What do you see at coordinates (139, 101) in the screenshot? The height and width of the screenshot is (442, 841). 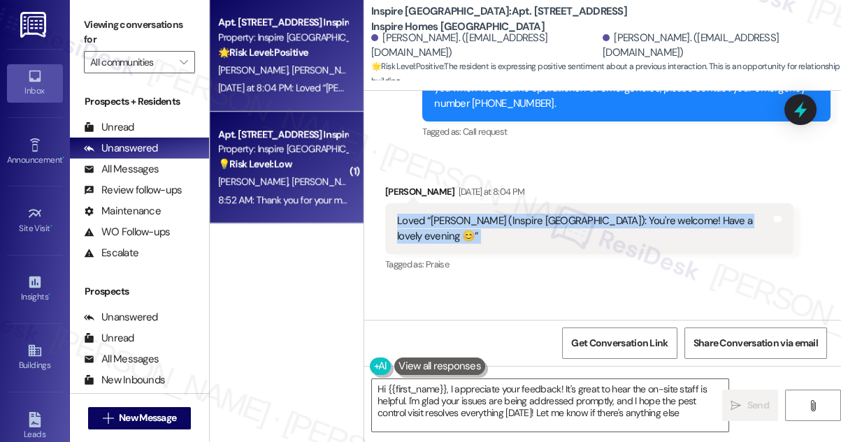 I see `div: Prospects + Residents` at bounding box center [139, 101].